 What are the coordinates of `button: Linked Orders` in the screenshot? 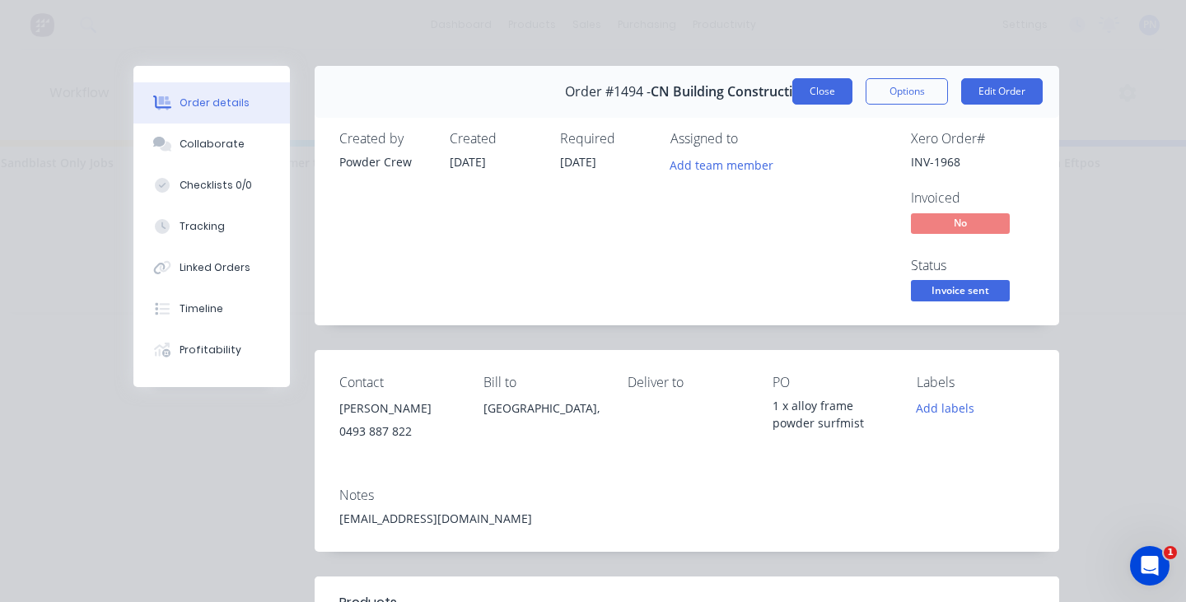 It's located at (212, 268).